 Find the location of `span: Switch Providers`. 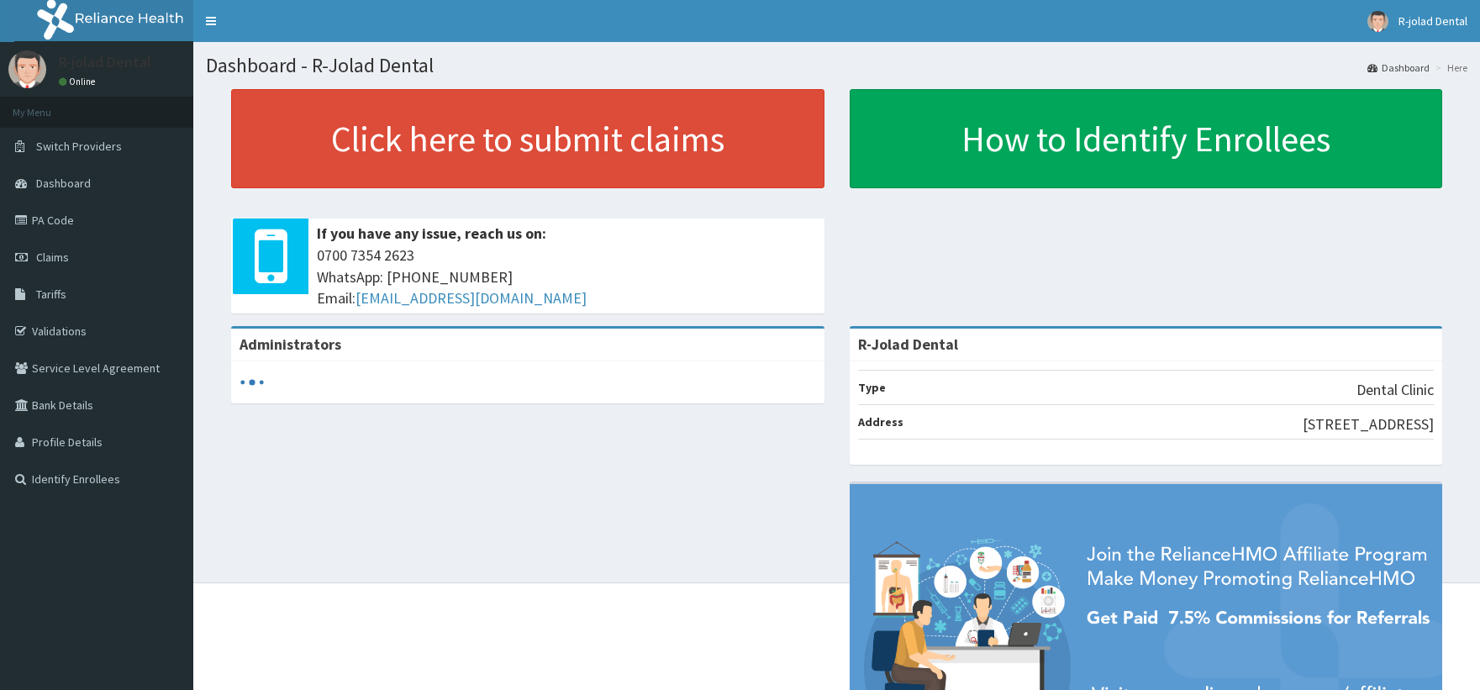

span: Switch Providers is located at coordinates (79, 146).